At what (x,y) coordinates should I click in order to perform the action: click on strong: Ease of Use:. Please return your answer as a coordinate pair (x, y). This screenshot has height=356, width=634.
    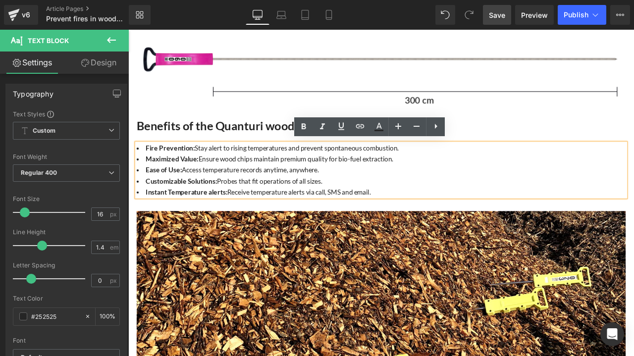
    Looking at the image, I should click on (42, 165).